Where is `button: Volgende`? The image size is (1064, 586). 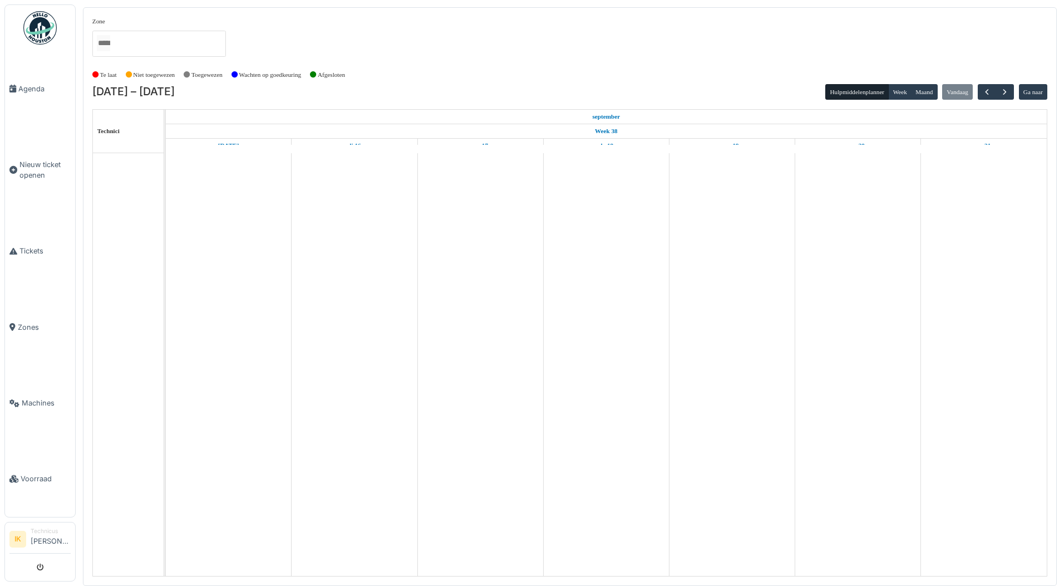
button: Volgende is located at coordinates (1005, 92).